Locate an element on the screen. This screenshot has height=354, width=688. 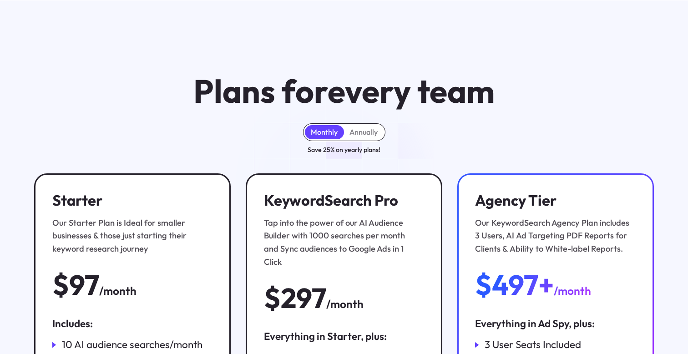
div: Everything in Starter, plus: is located at coordinates (344, 336).